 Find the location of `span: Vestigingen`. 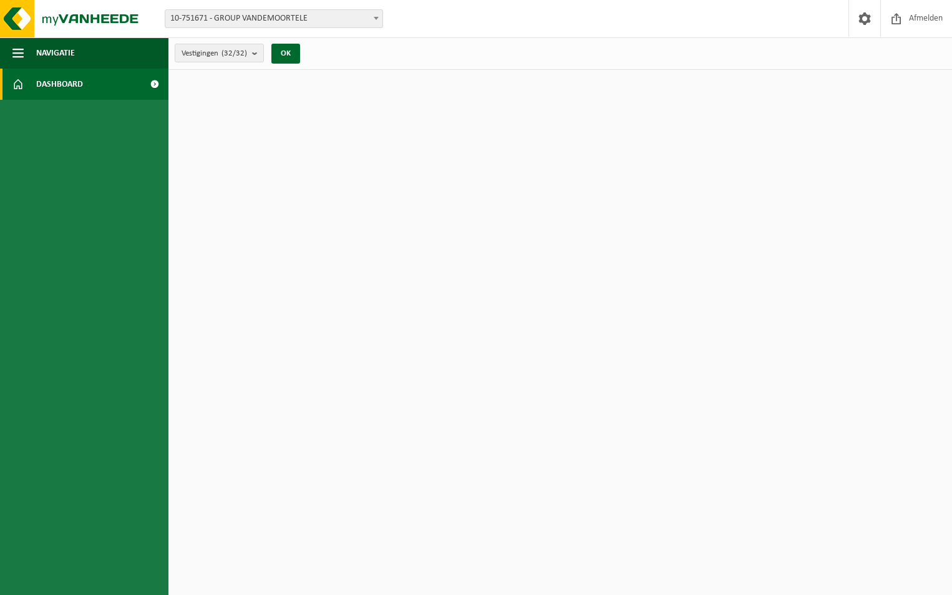

span: Vestigingen is located at coordinates (214, 54).